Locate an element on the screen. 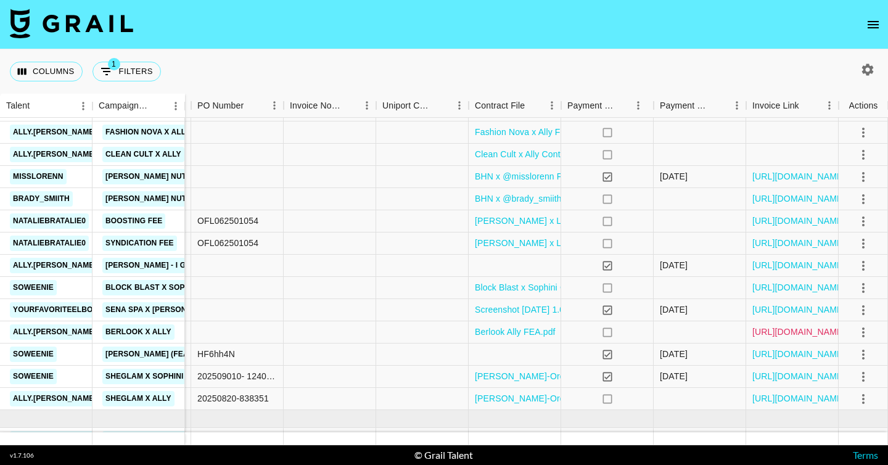 Image resolution: width=888 pixels, height=465 pixels. span: 1 is located at coordinates (114, 64).